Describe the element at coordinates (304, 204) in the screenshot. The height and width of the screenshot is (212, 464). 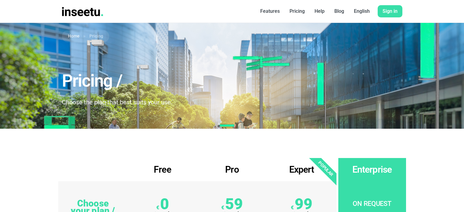
I see `span: 99` at that location.